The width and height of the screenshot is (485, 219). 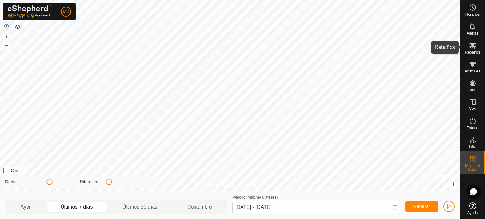 What do you see at coordinates (472, 128) in the screenshot?
I see `span: Estado` at bounding box center [472, 128].